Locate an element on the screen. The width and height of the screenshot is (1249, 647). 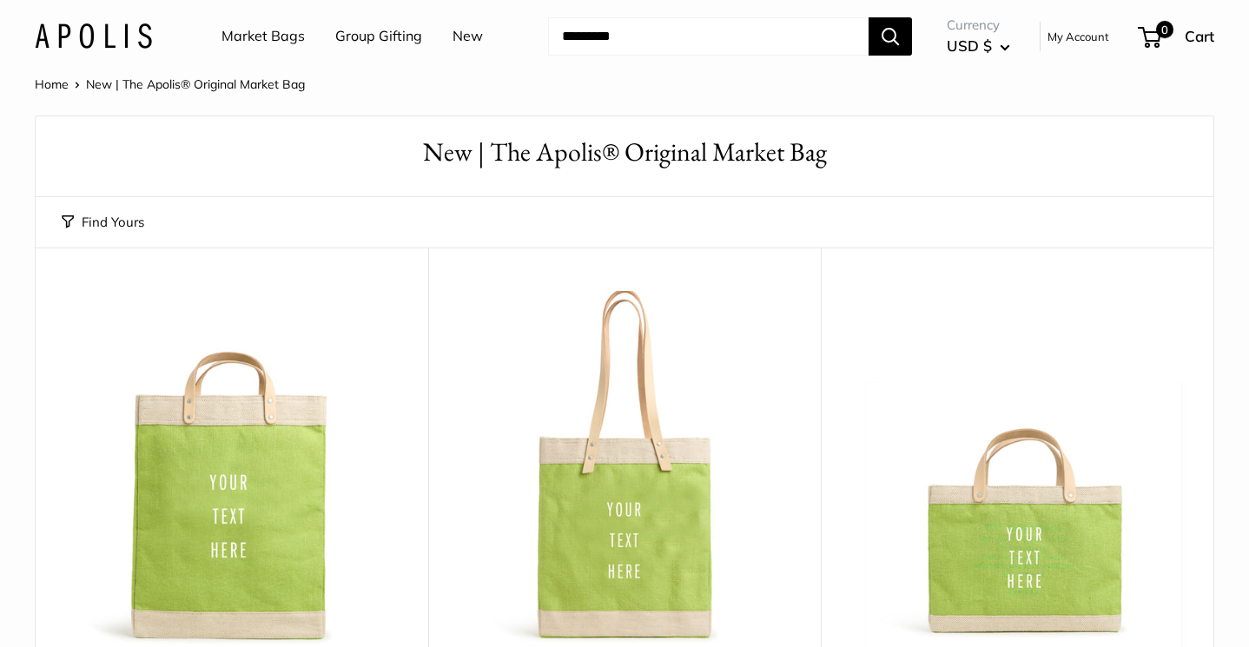
input: Search... is located at coordinates (708, 36).